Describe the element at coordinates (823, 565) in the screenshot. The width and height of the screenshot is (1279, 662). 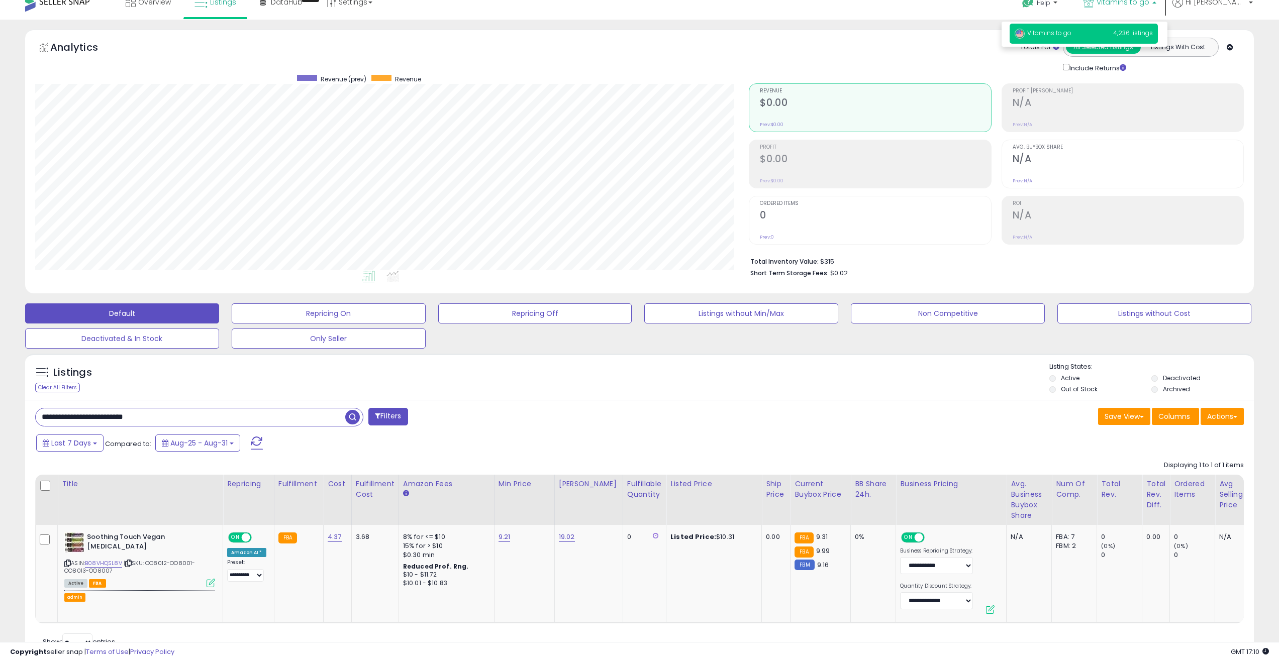
I see `span: 9.16` at that location.